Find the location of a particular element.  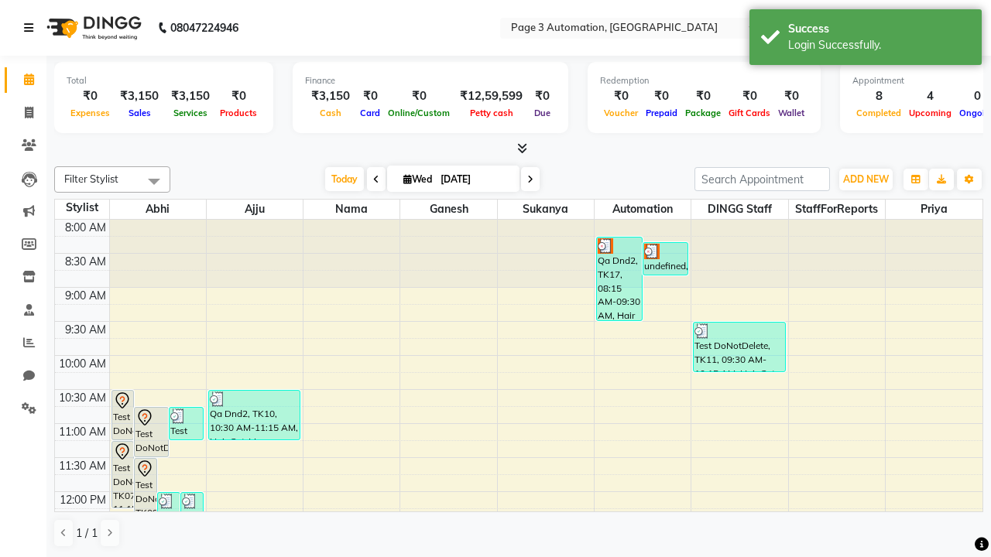

span: Prepaid is located at coordinates (661, 113).